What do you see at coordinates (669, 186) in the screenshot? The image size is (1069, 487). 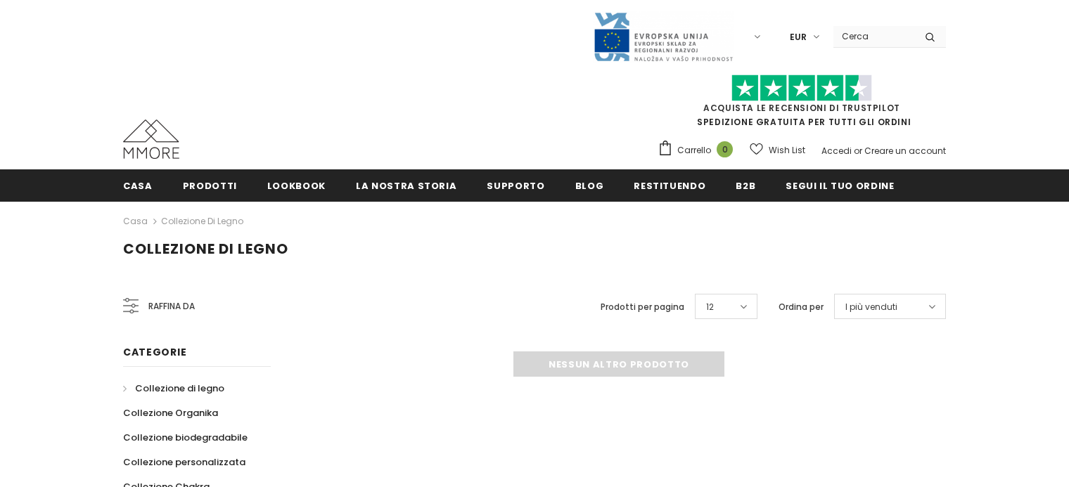 I see `span: Restituendo` at bounding box center [669, 186].